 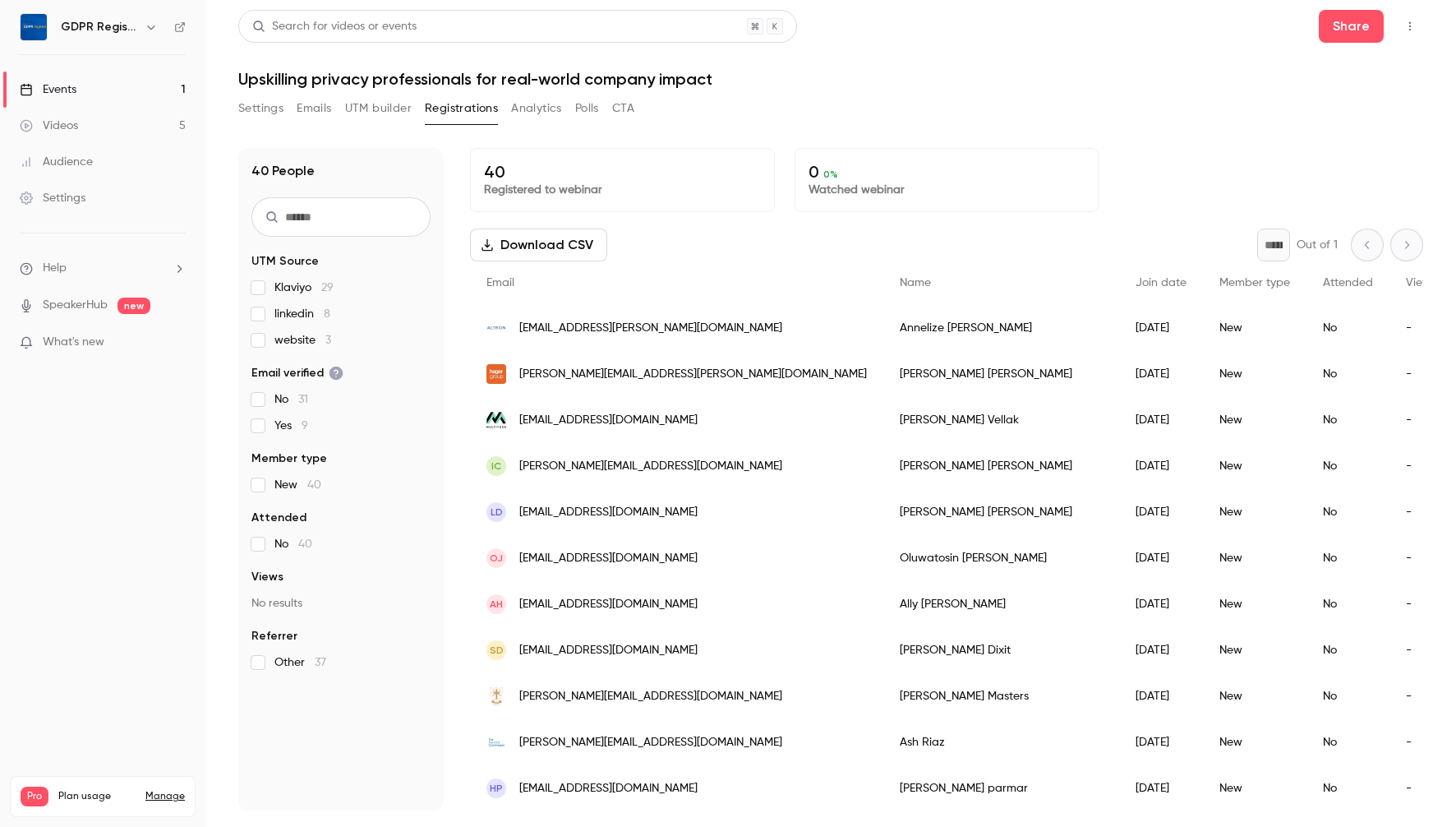 I want to click on span: 40, so click(x=314, y=485).